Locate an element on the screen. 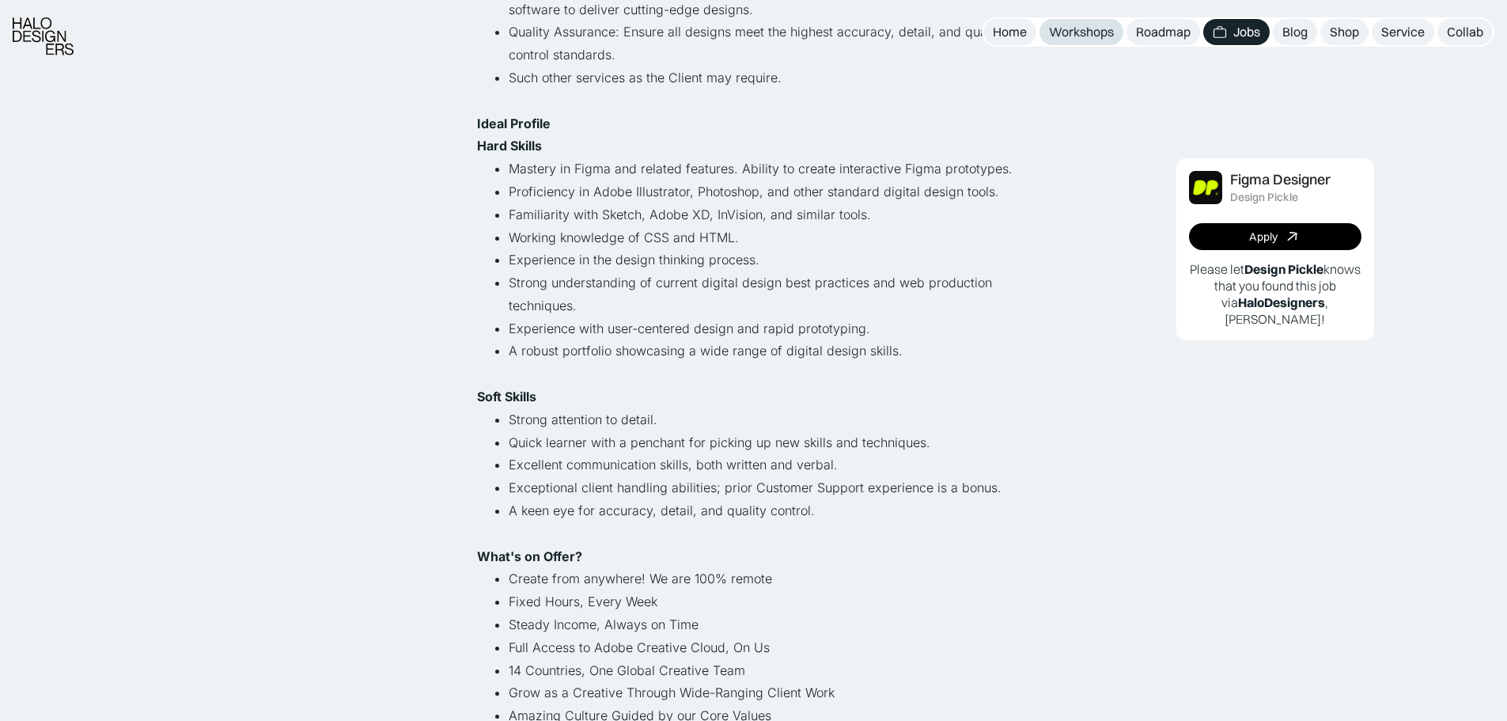 The width and height of the screenshot is (1507, 721). li: Grow as a Creative Through Wide-Ranging Client Work is located at coordinates (770, 692).